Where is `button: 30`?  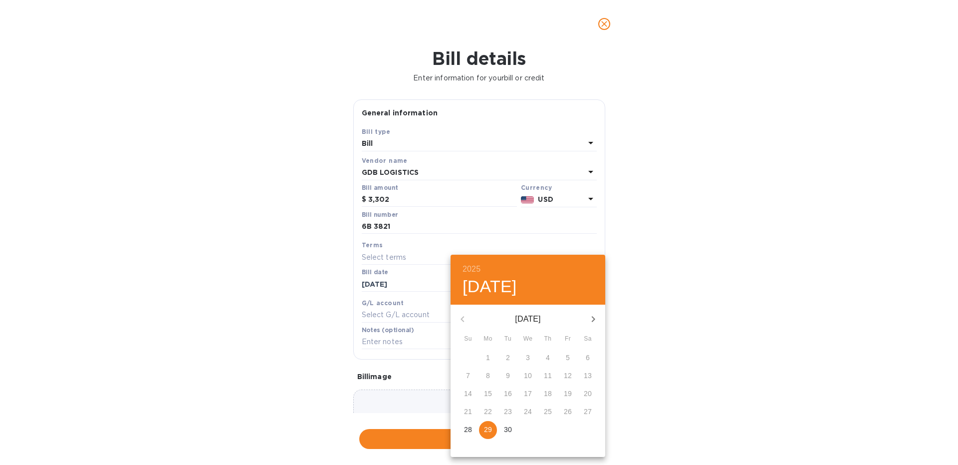
button: 30 is located at coordinates (508, 430).